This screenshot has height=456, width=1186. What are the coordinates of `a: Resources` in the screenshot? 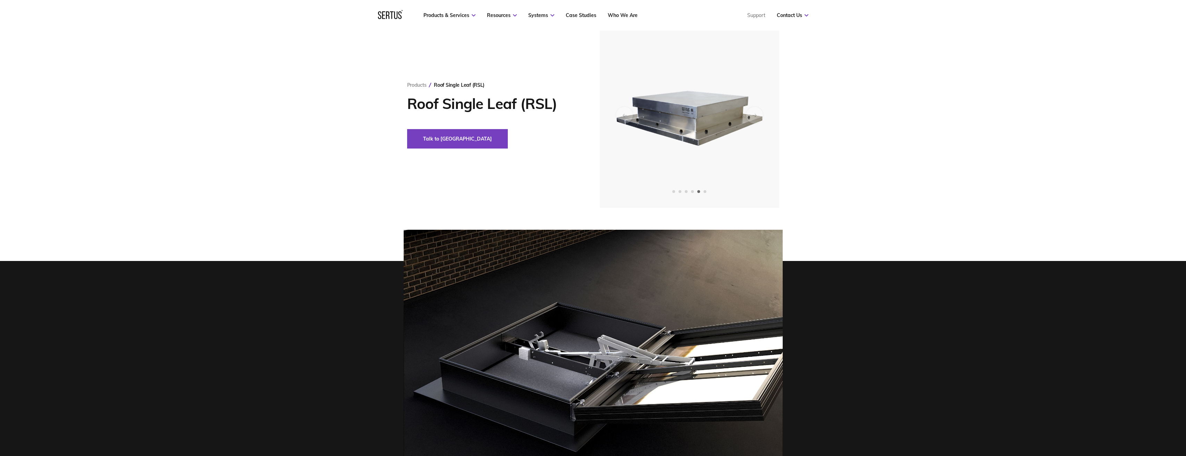 It's located at (502, 15).